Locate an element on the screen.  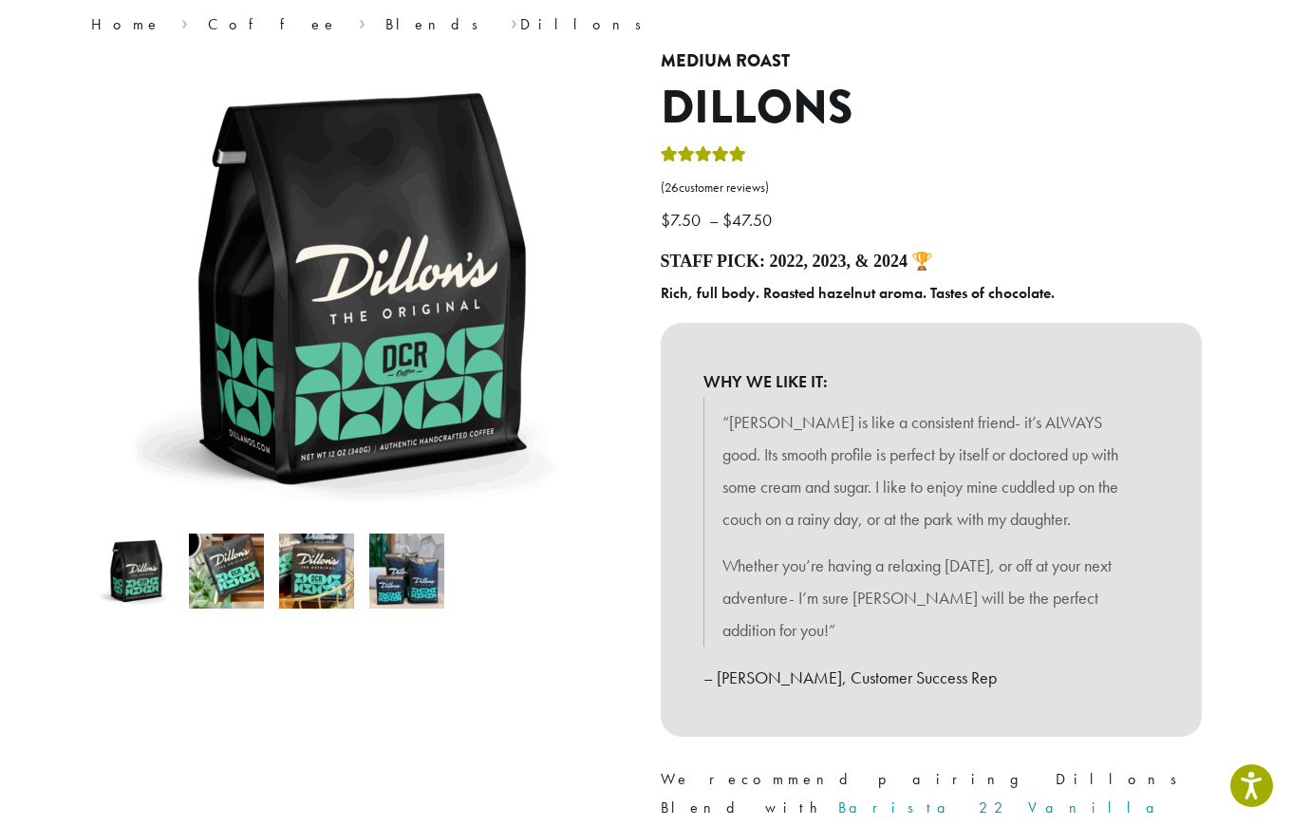
img: Dillons - Image 4 is located at coordinates (406, 571).